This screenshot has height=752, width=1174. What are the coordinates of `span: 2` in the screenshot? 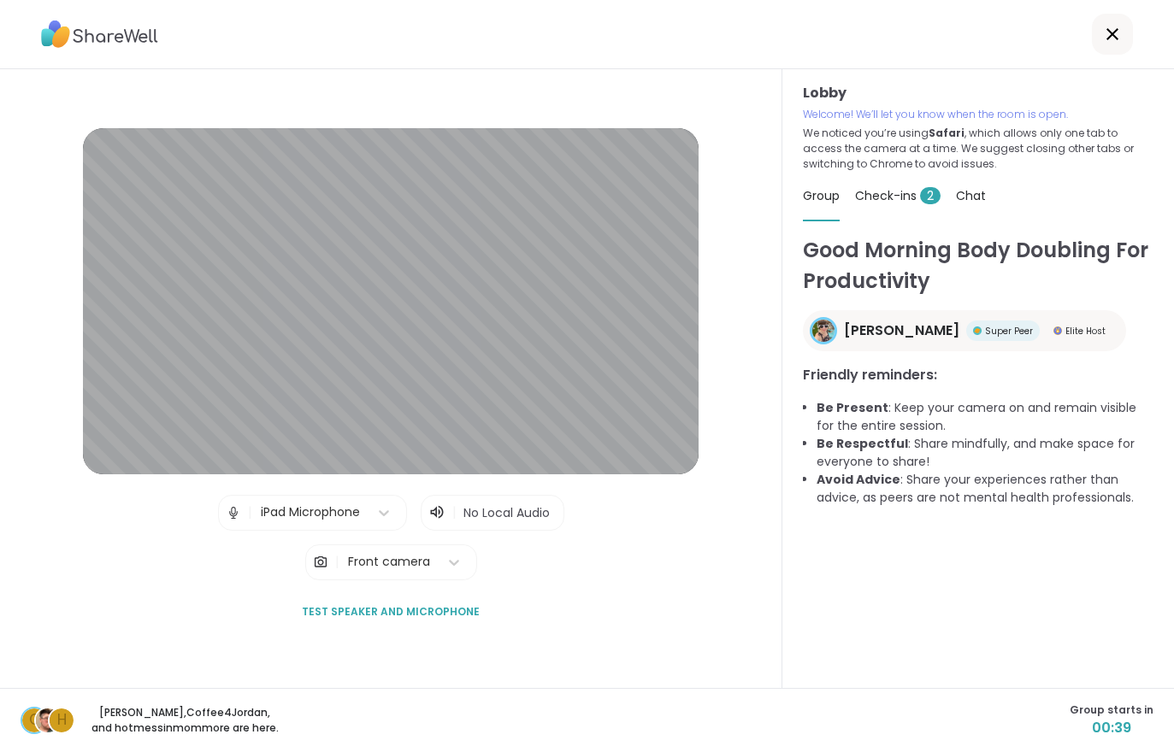 It's located at (930, 196).